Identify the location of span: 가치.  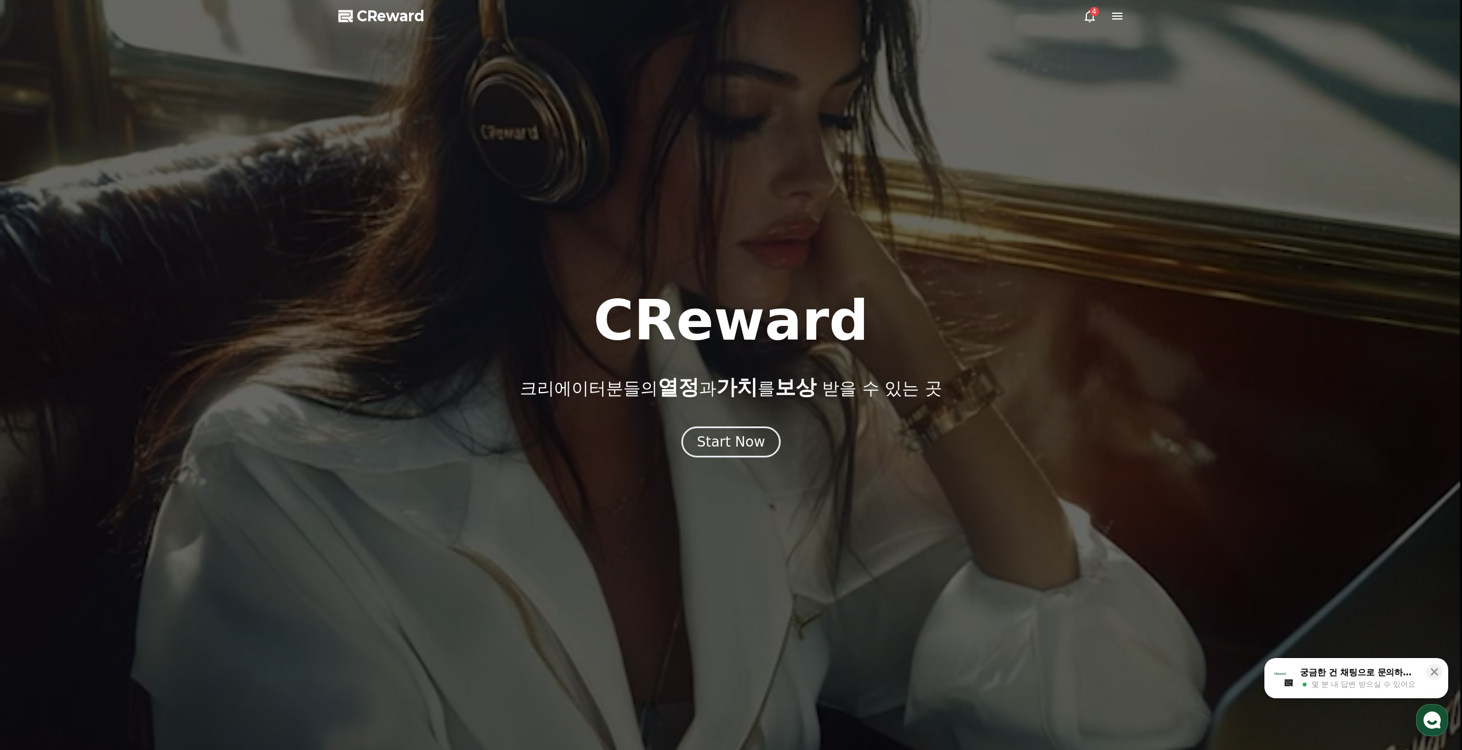
(737, 387).